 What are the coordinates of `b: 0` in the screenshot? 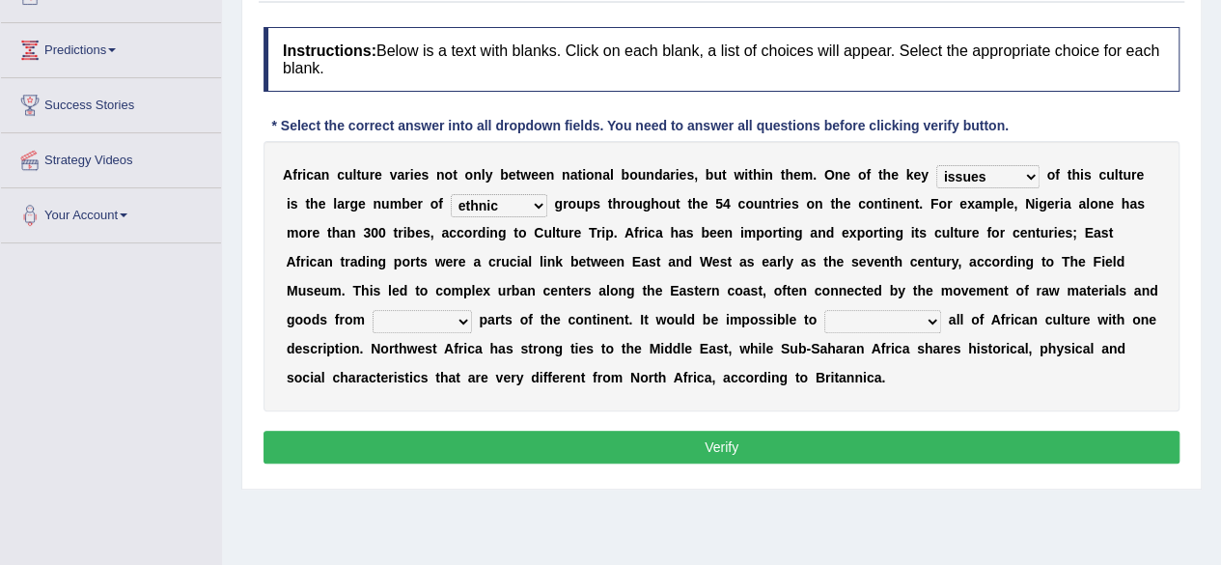 It's located at (382, 233).